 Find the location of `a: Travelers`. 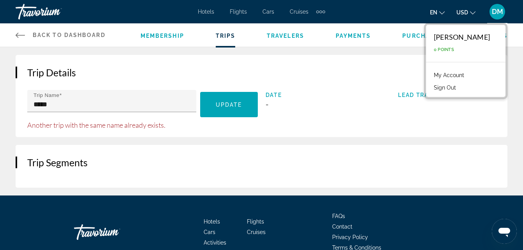

a: Travelers is located at coordinates (285, 36).